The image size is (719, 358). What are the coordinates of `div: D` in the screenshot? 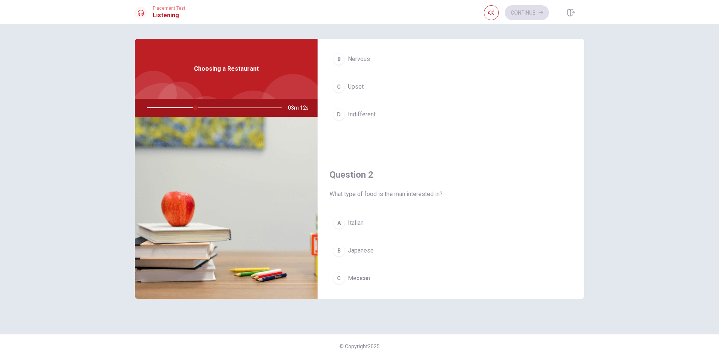 It's located at (339, 115).